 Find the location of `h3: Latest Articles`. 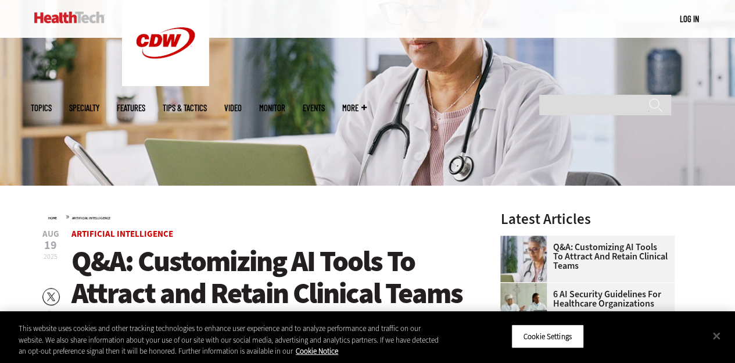

h3: Latest Articles is located at coordinates (588, 218).